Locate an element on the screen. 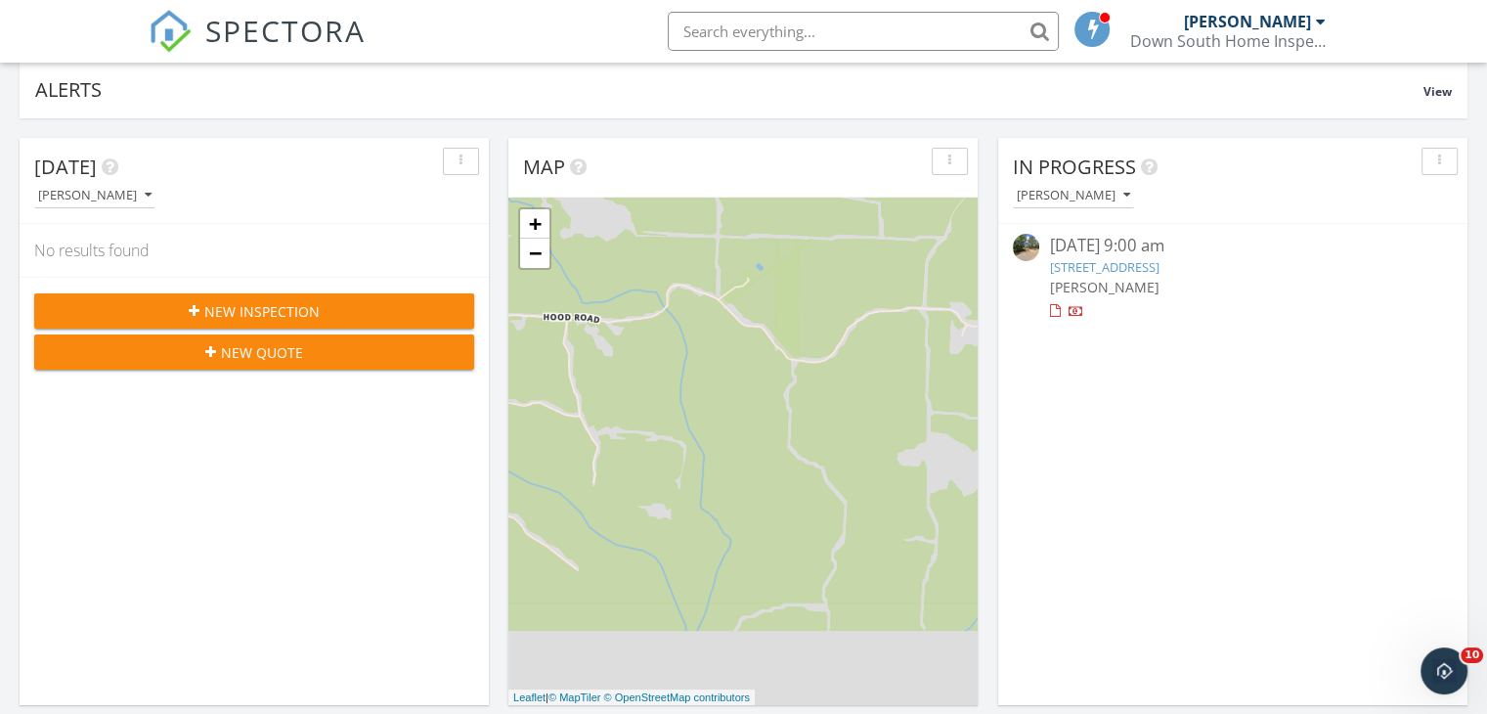  img: The Best Home Inspection Software - Spectora is located at coordinates (170, 31).